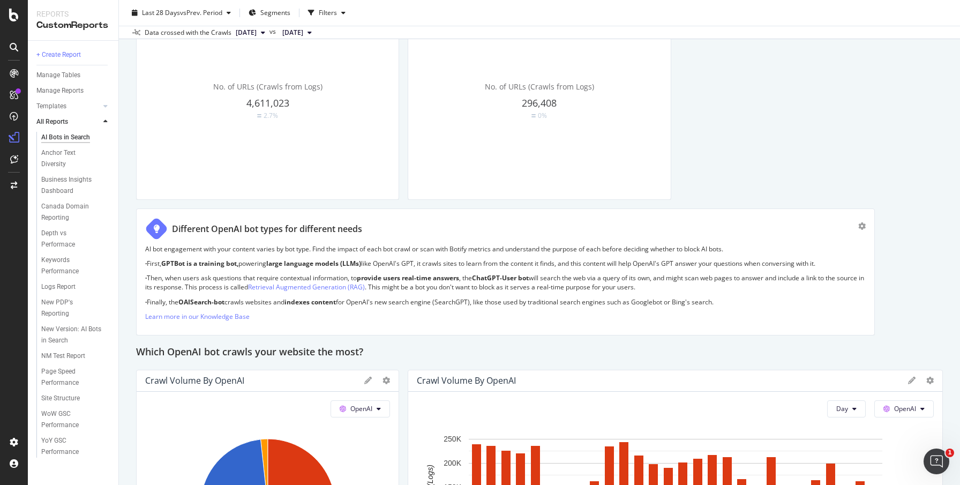 This screenshot has width=960, height=485. What do you see at coordinates (76, 446) in the screenshot?
I see `a: YoY GSC Performance` at bounding box center [76, 446].